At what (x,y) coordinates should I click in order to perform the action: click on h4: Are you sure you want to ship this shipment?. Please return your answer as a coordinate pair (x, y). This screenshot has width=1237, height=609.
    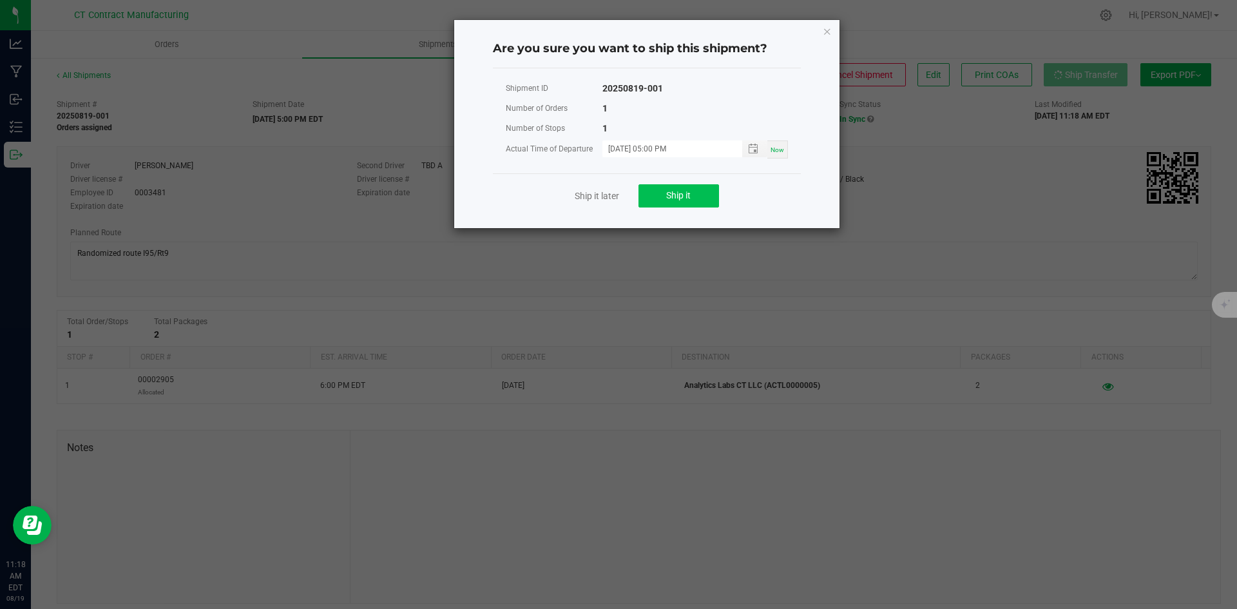
    Looking at the image, I should click on (647, 49).